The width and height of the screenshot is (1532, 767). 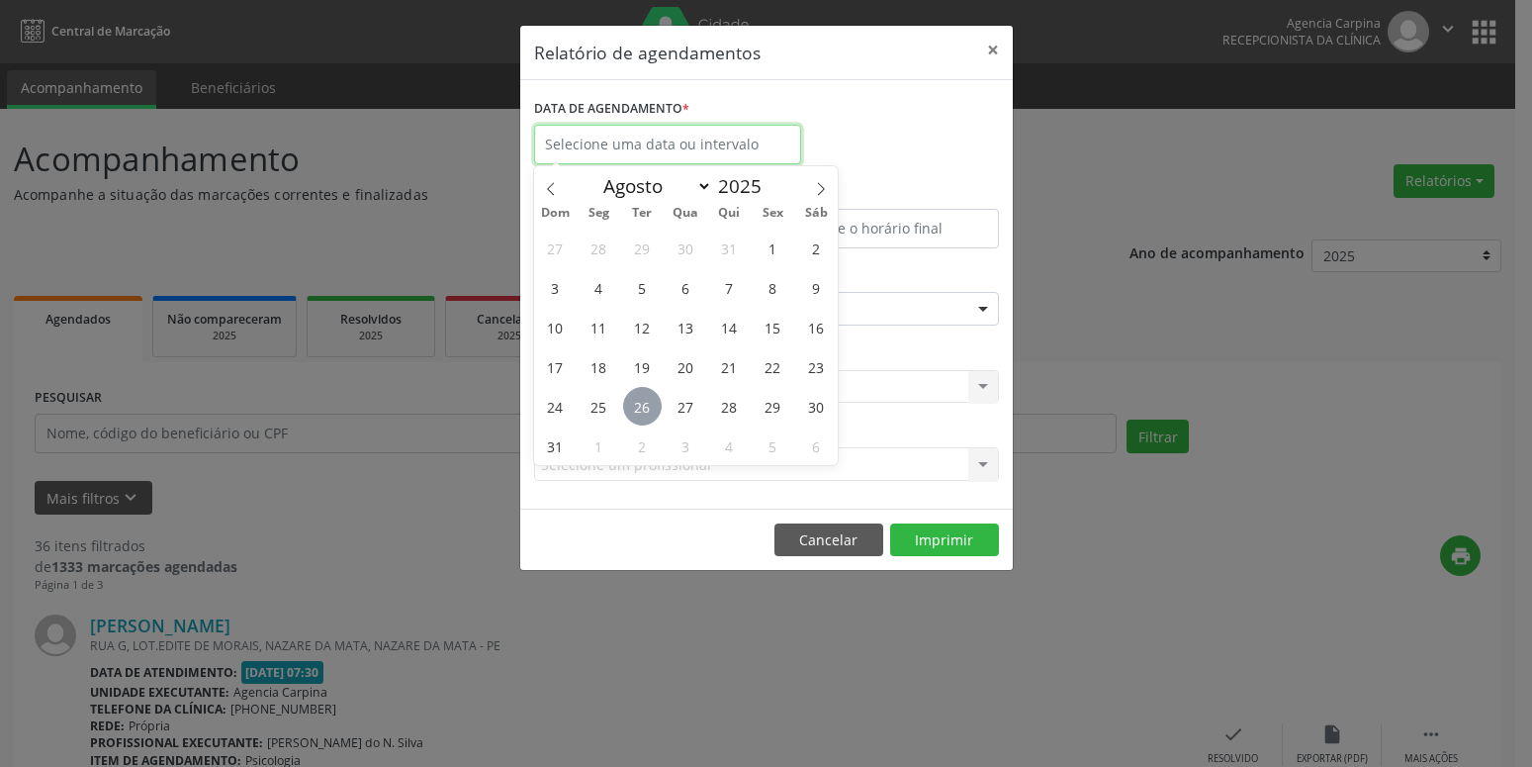 What do you see at coordinates (816, 406) in the screenshot?
I see `span: Agosto 30, 2025` at bounding box center [816, 406].